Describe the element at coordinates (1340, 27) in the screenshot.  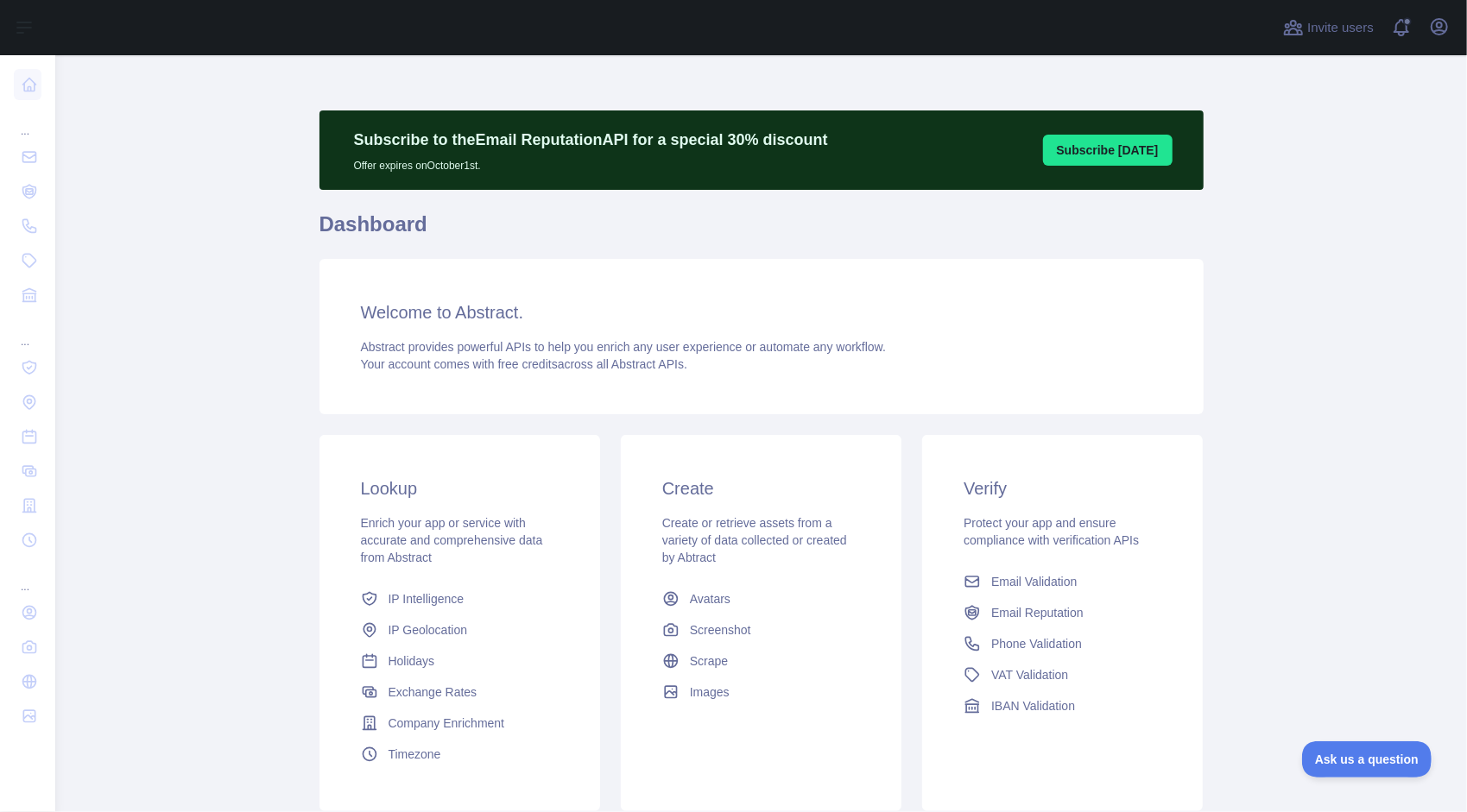
I see `span: Invite users` at that location.